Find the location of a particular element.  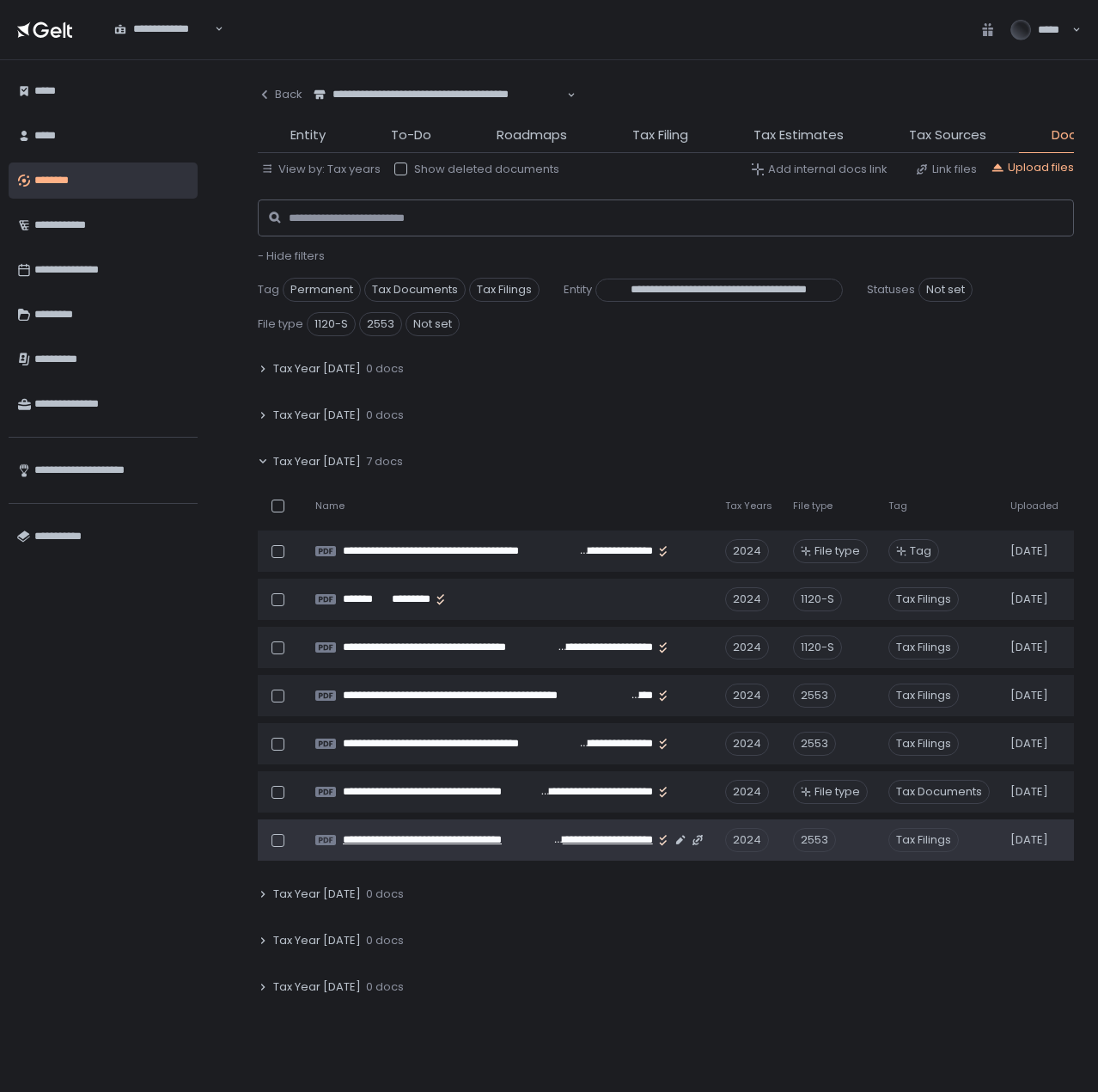

div: Link files is located at coordinates (946, 170).